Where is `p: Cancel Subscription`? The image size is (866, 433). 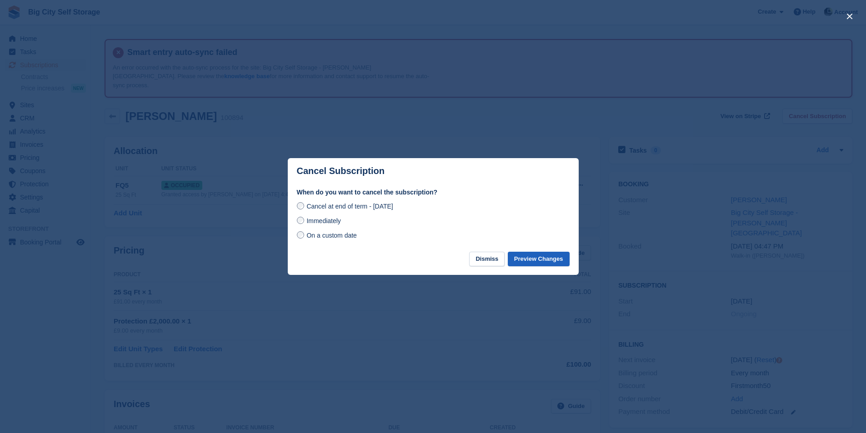
p: Cancel Subscription is located at coordinates (340, 171).